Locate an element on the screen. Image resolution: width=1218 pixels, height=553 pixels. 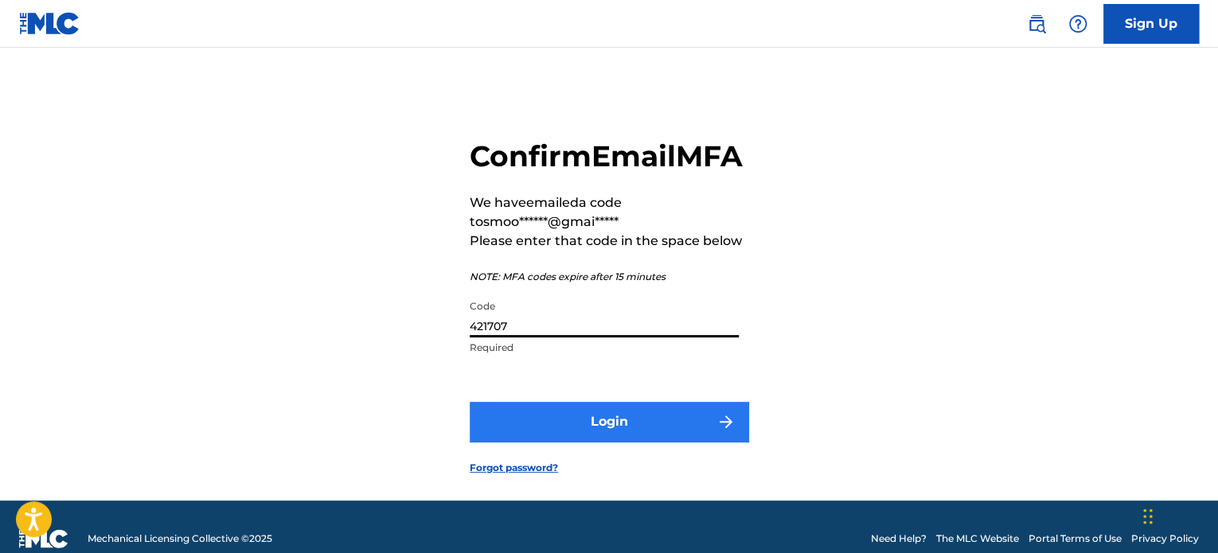
a: Need Help? is located at coordinates (899, 539).